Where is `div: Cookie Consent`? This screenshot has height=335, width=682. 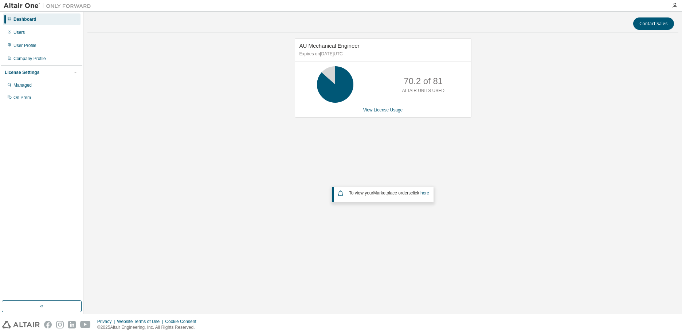
div: Cookie Consent is located at coordinates (182, 322).